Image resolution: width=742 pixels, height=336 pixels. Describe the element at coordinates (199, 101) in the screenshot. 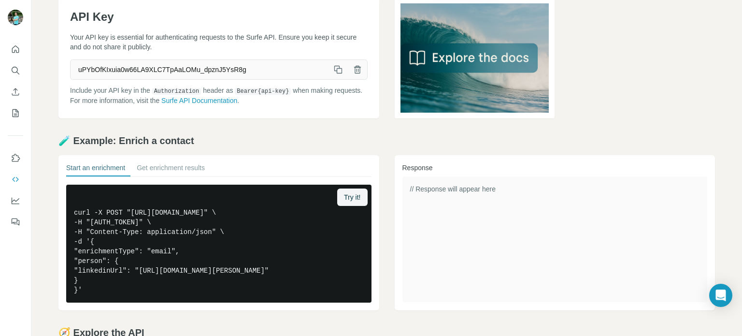

I see `a: Surfe API Documentation` at that location.